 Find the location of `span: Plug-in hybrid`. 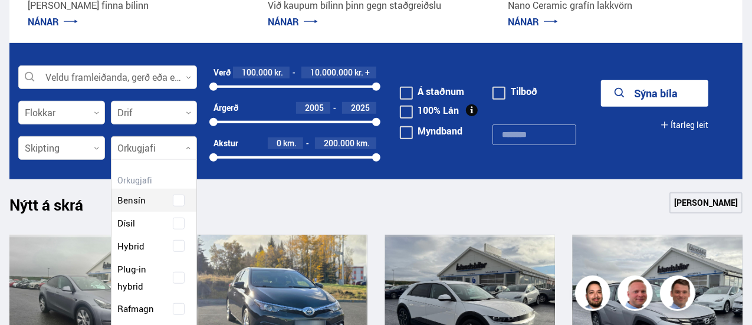

span: Plug-in hybrid is located at coordinates (141, 278).